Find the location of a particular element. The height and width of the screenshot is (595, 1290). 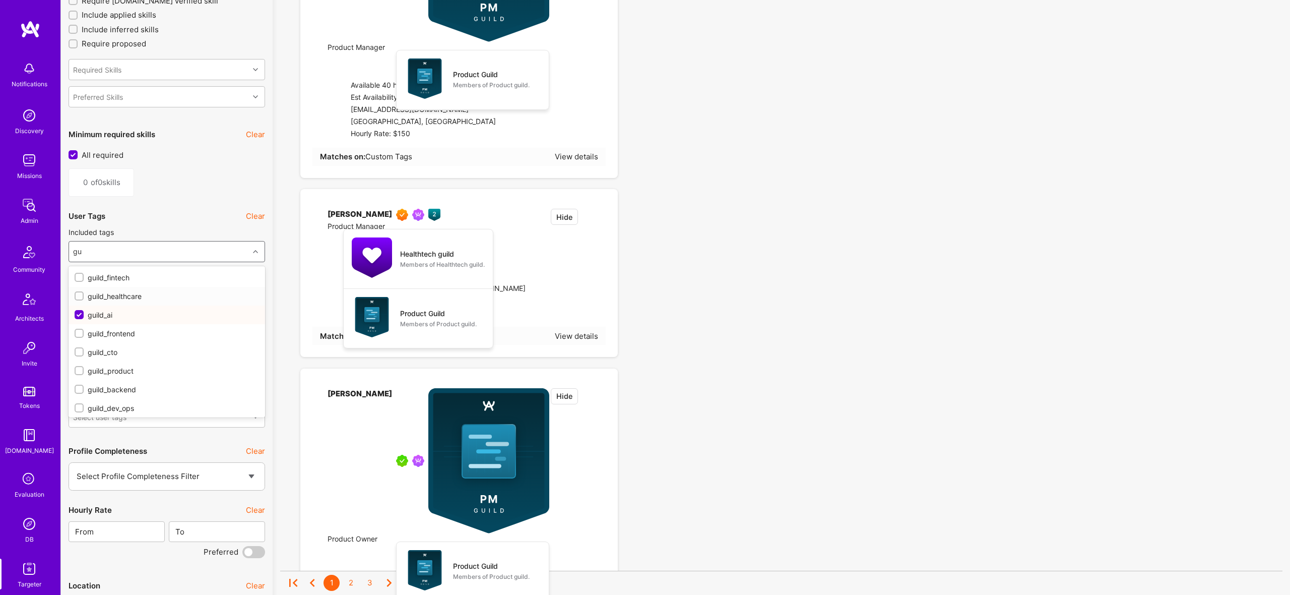

img: tokens is located at coordinates (29, 391).